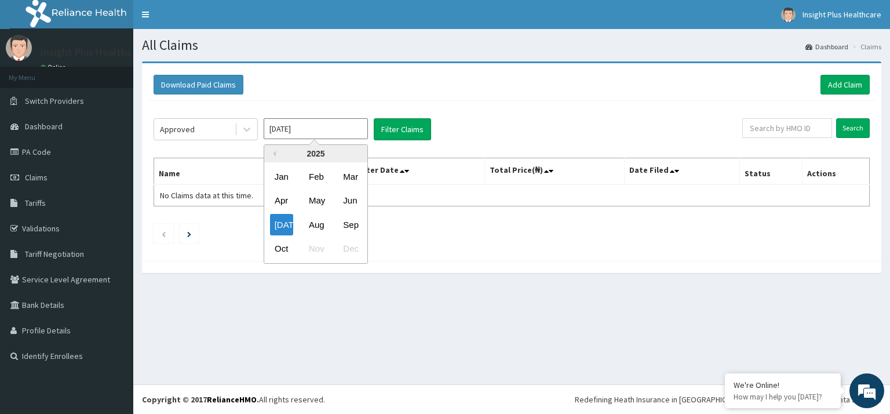 Image resolution: width=890 pixels, height=414 pixels. Describe the element at coordinates (350, 224) in the screenshot. I see `div: Choose September 2025` at that location.